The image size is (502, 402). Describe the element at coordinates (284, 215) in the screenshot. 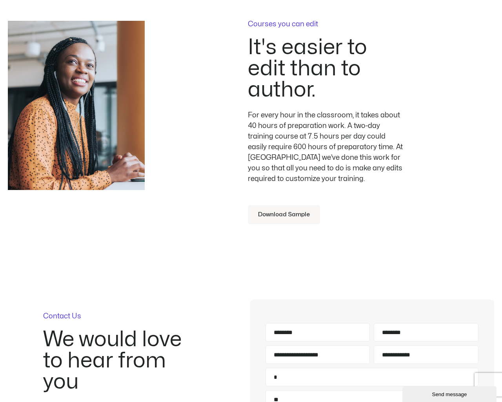

I see `span: Download Sample` at that location.